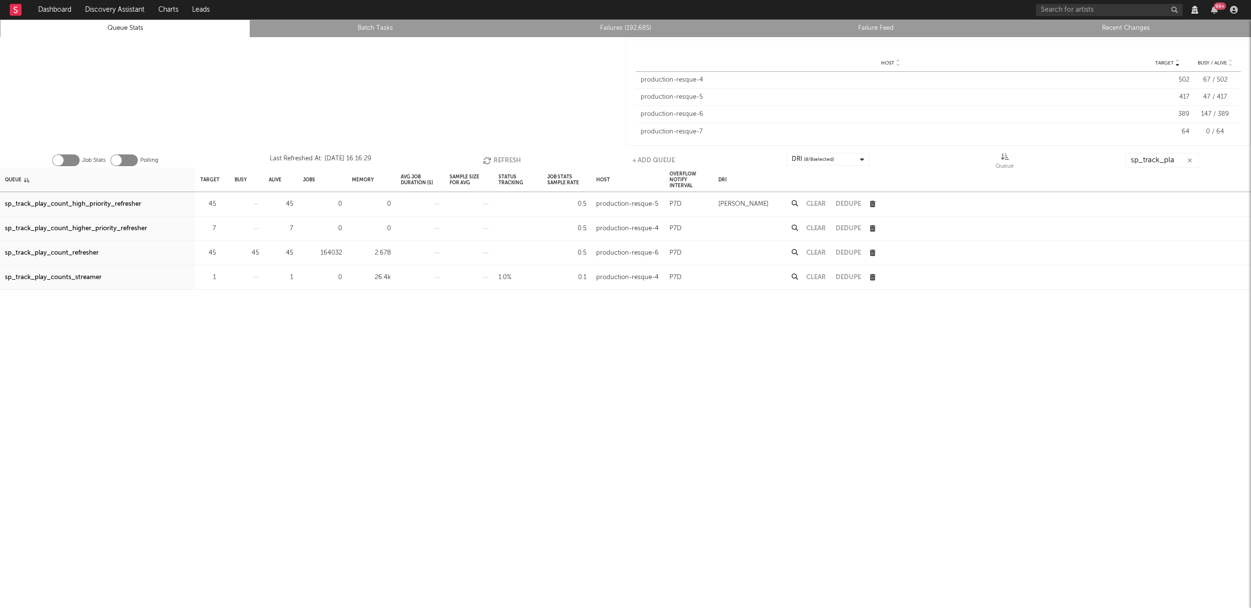 The height and width of the screenshot is (608, 1251). Describe the element at coordinates (240, 179) in the screenshot. I see `div: Busy` at that location.